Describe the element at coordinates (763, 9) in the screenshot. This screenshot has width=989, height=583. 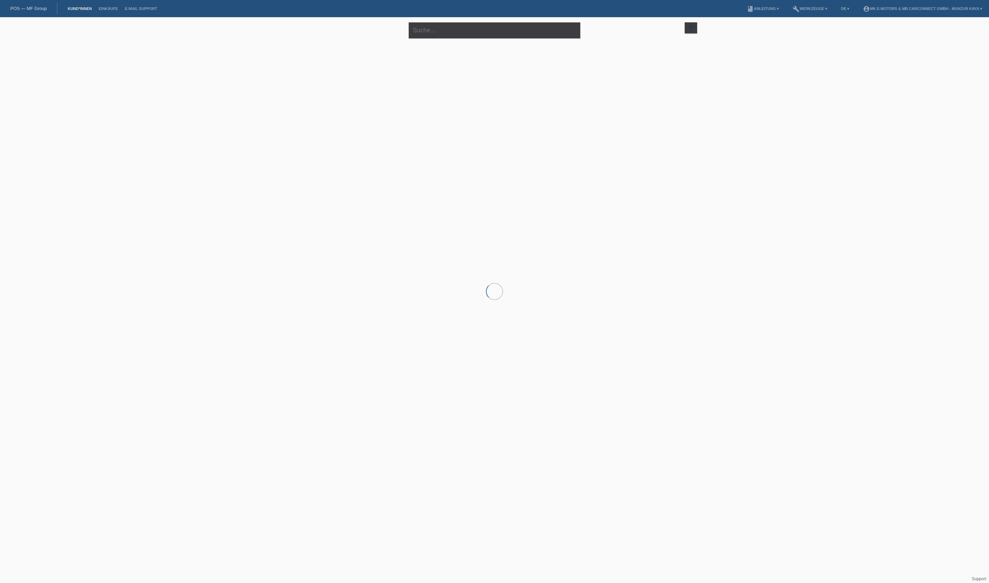
I see `a: bookAnleitung ▾` at that location.